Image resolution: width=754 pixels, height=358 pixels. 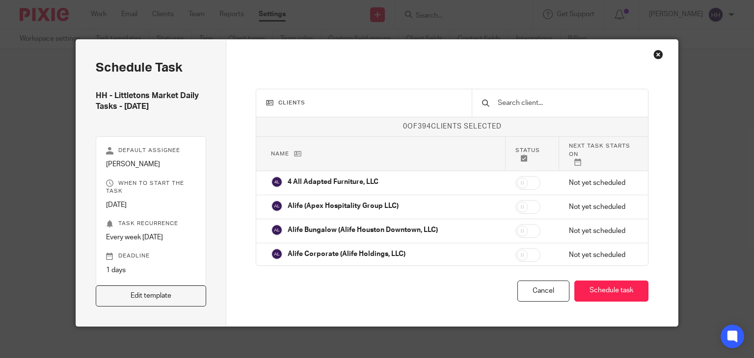 What do you see at coordinates (151, 151) in the screenshot?
I see `p: Default assignee` at bounding box center [151, 151].